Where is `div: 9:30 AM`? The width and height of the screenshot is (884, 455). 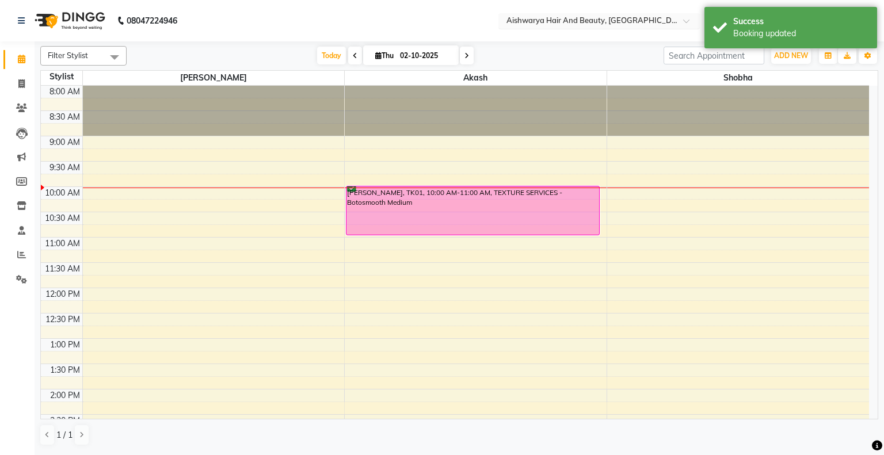
div: 9:30 AM is located at coordinates (64, 167).